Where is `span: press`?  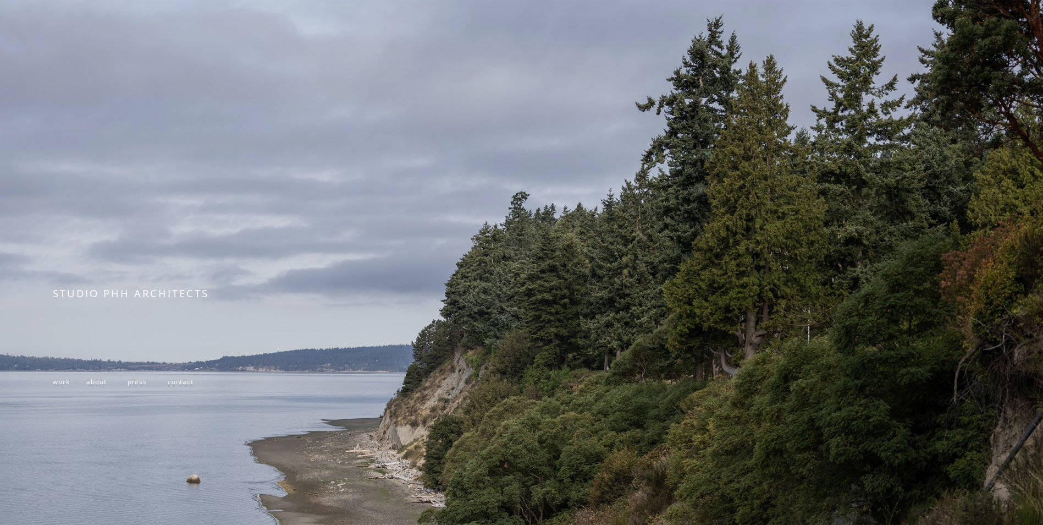 span: press is located at coordinates (137, 381).